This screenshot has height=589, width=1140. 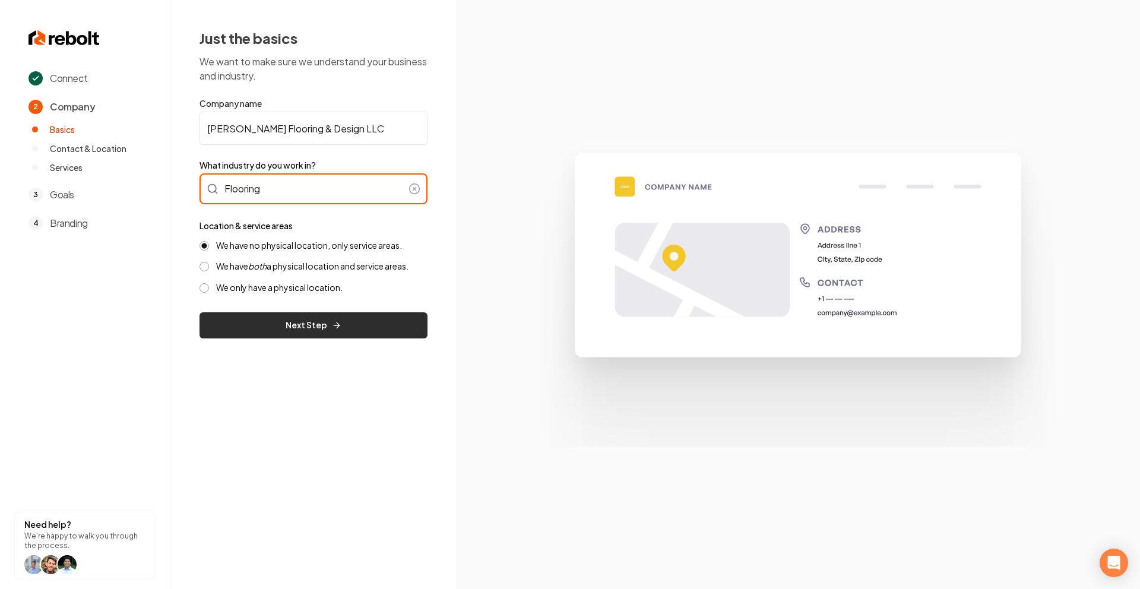 I want to click on p: We want to make sure we understand your business and industry., so click(x=313, y=69).